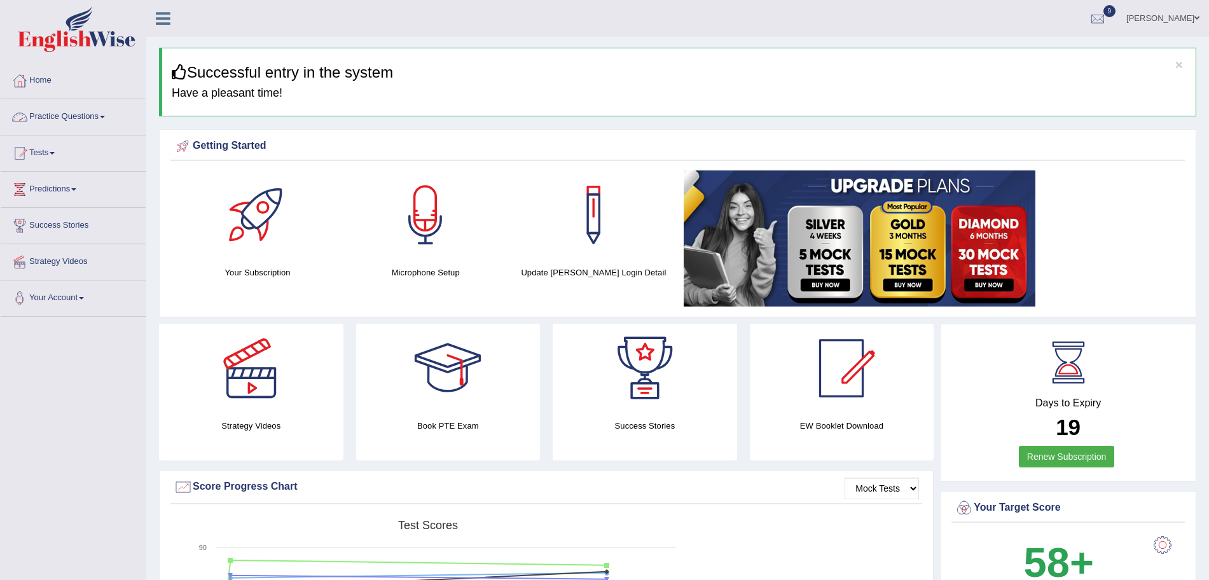 The image size is (1209, 580). What do you see at coordinates (679, 94) in the screenshot?
I see `h4: Have a pleasant time!` at bounding box center [679, 94].